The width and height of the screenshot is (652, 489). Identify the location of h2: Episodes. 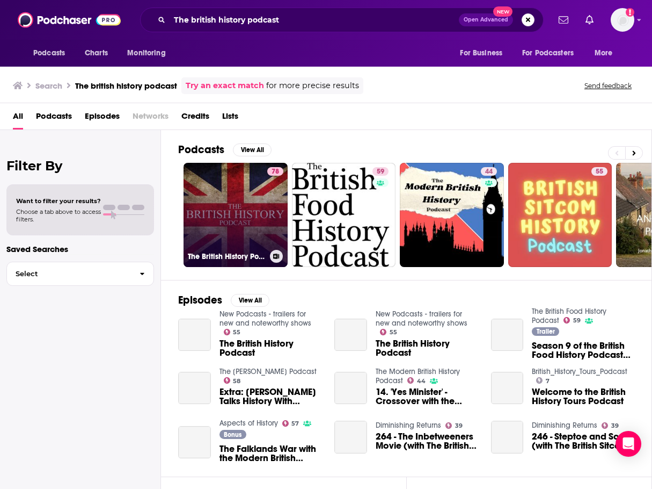
(200, 300).